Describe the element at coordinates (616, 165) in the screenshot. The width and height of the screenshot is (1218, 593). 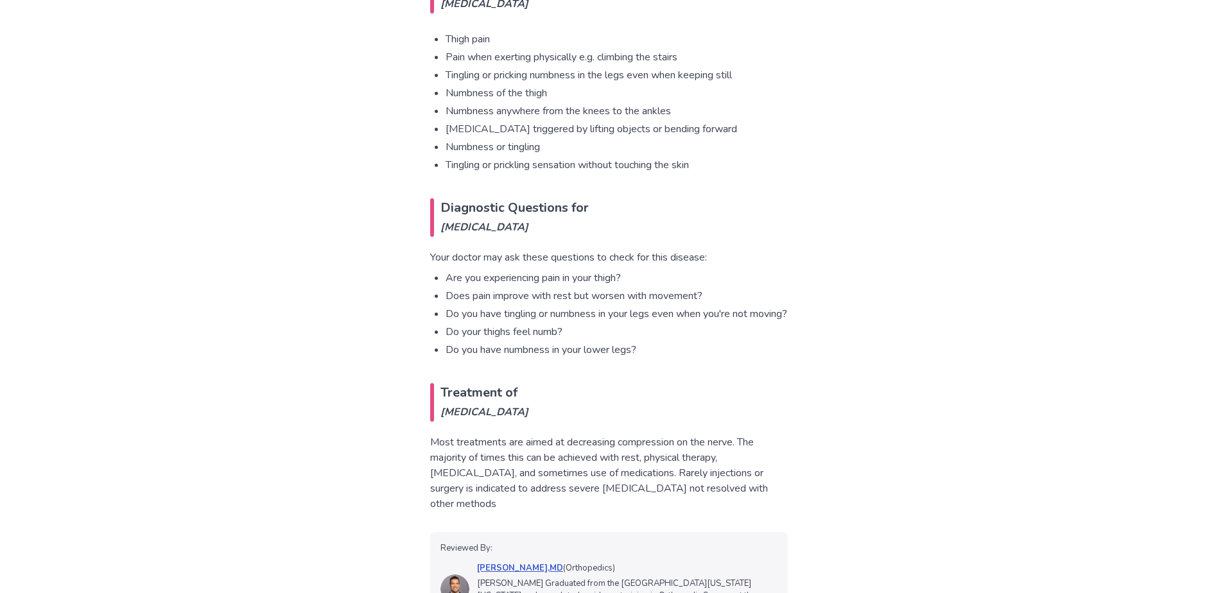
I see `li: Tingling or prickling sensation without touching the skin` at that location.